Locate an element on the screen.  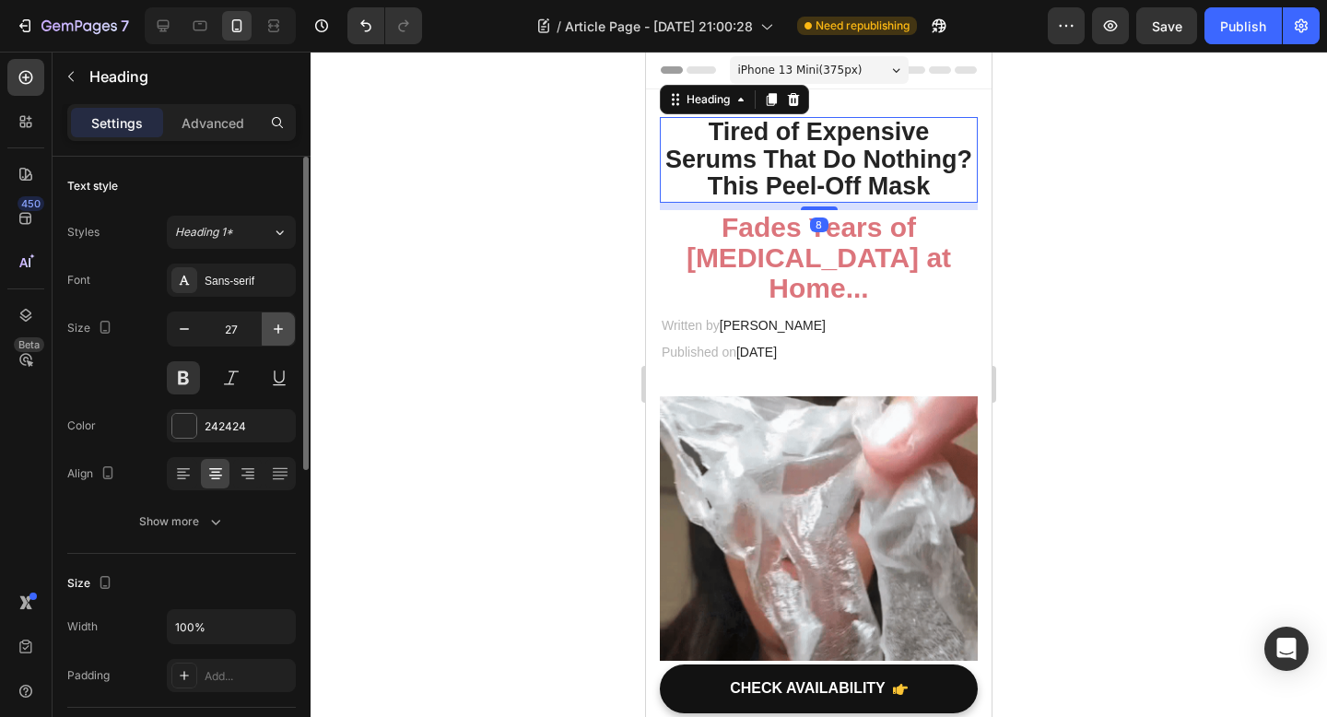
p: Written by is located at coordinates (100, 274).